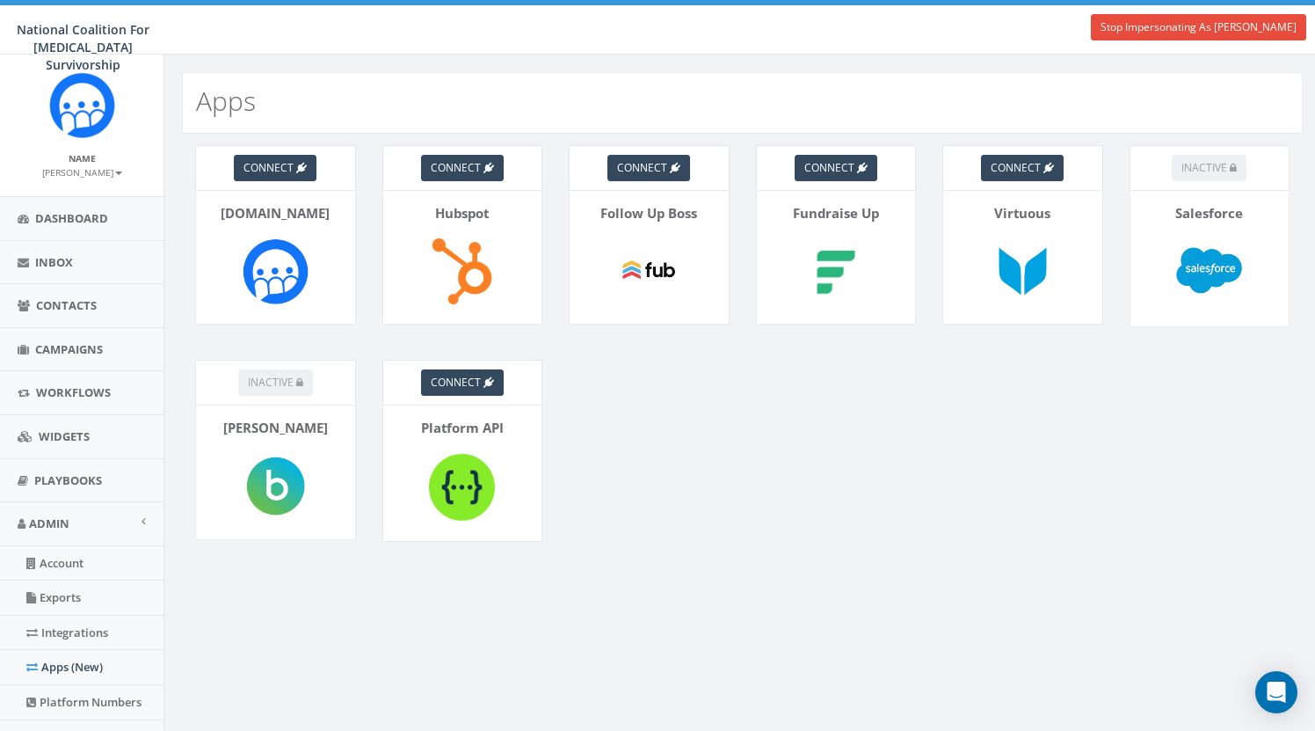 The height and width of the screenshot is (731, 1315). I want to click on img: Rally.so-logo, so click(275, 271).